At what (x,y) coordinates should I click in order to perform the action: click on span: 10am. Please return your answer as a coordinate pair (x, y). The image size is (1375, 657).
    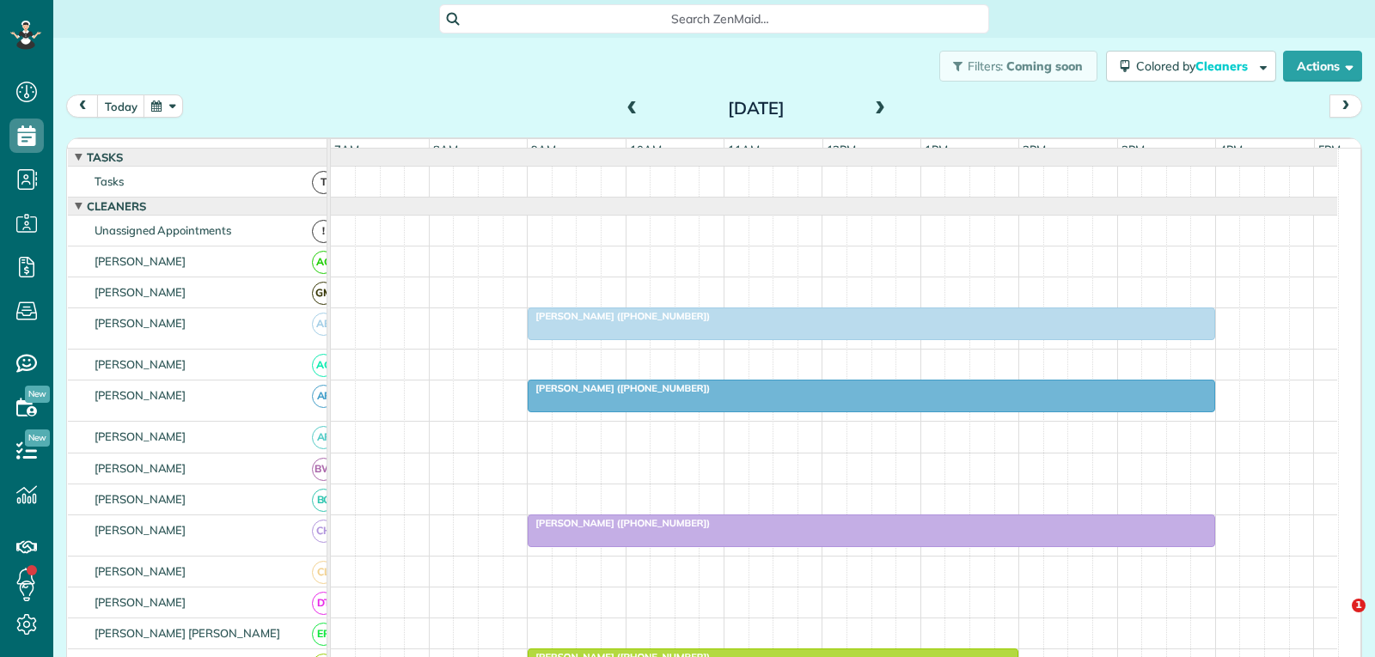
    Looking at the image, I should click on (645, 150).